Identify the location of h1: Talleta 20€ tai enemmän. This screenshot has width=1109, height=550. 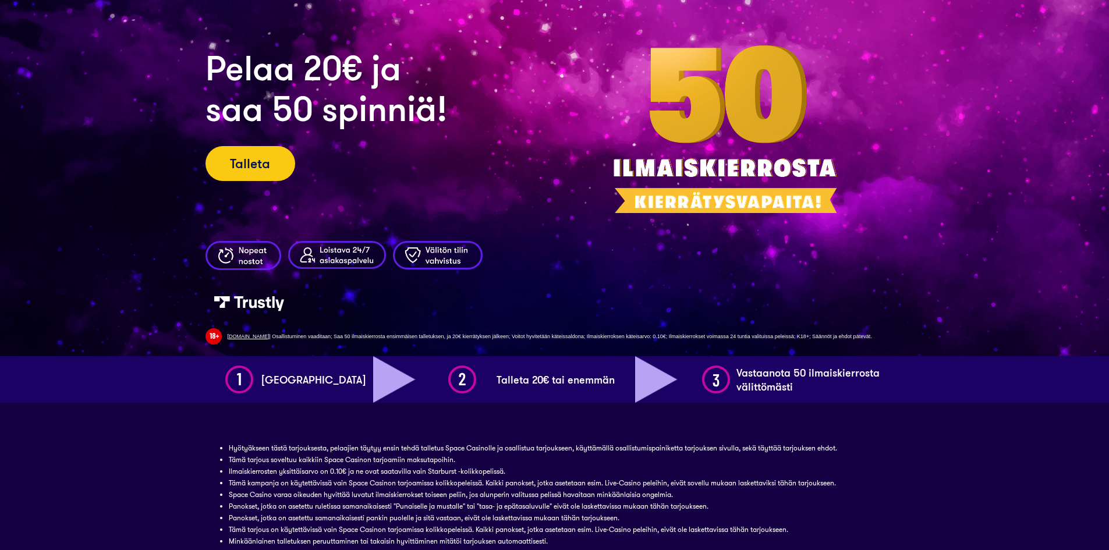
(552, 379).